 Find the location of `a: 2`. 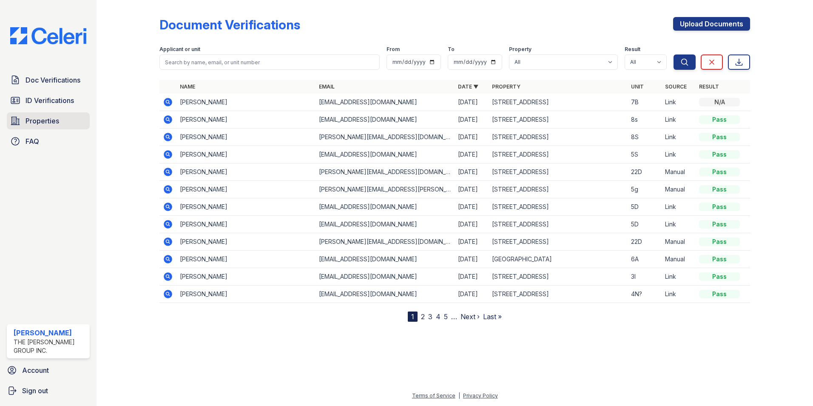

a: 2 is located at coordinates (423, 316).